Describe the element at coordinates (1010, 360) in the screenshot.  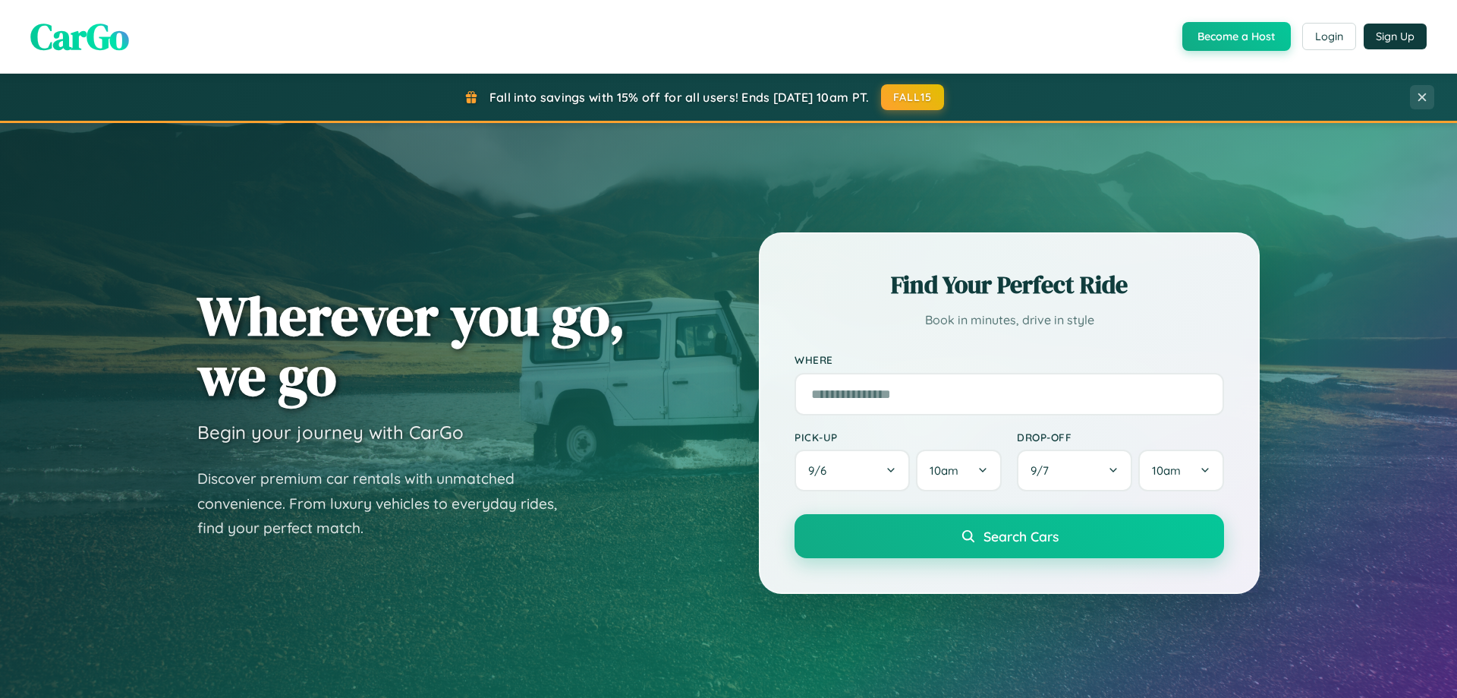
I see `label: Where` at that location.